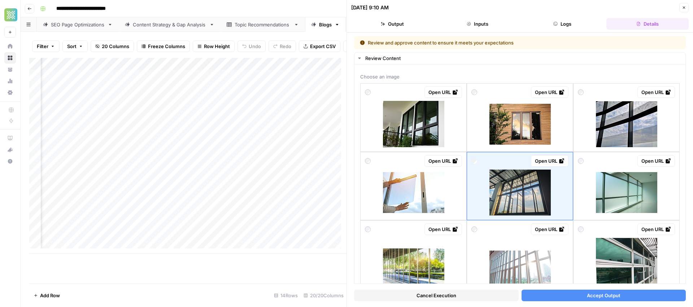 This screenshot has height=307, width=693. What do you see at coordinates (520, 77) in the screenshot?
I see `span: Choose an image` at bounding box center [520, 77].